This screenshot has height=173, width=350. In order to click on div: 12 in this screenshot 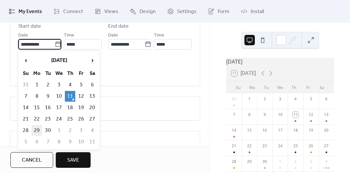, I will do `click(311, 115)`.